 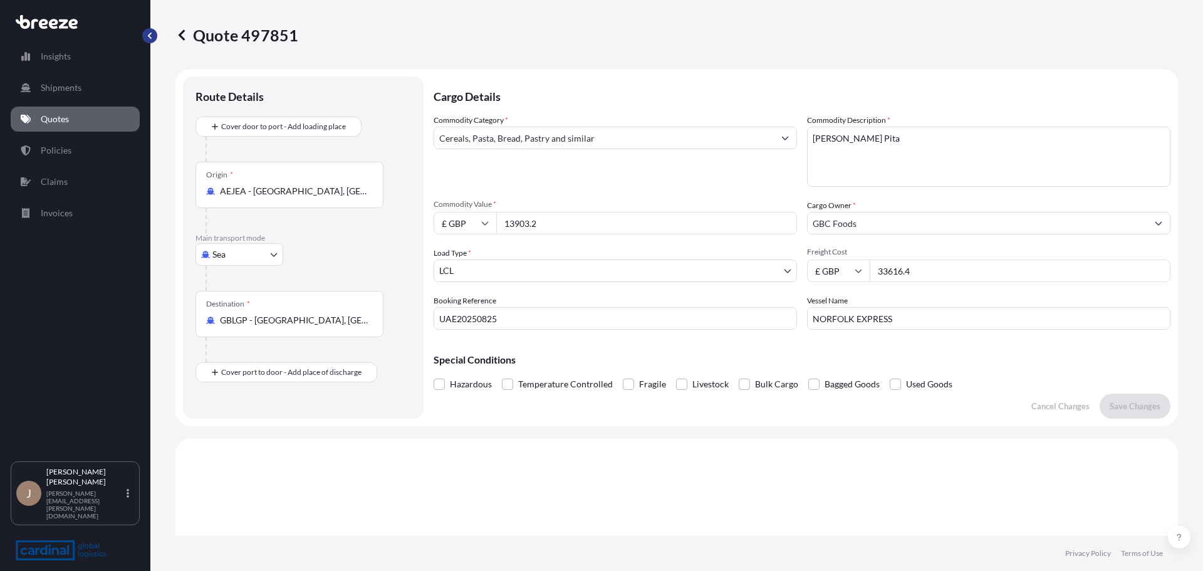 I want to click on button: Cover port to door - Add place of discharge, so click(x=286, y=372).